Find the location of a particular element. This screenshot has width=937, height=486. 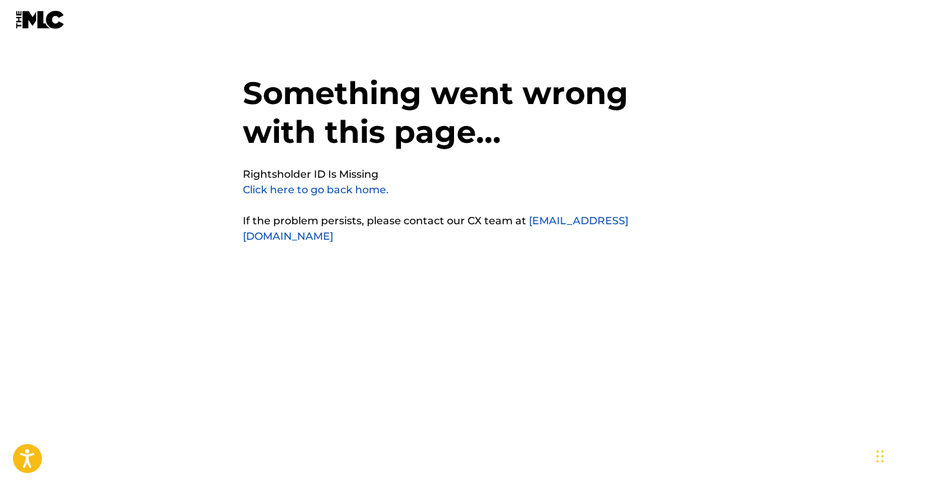

p: If the problem persists, please contact our CX team at is located at coordinates (469, 229).